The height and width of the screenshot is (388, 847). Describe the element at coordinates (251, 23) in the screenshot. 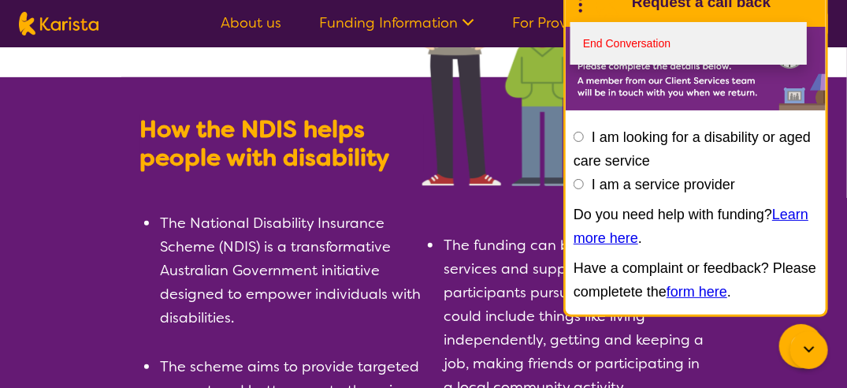

I see `a: About us` at that location.